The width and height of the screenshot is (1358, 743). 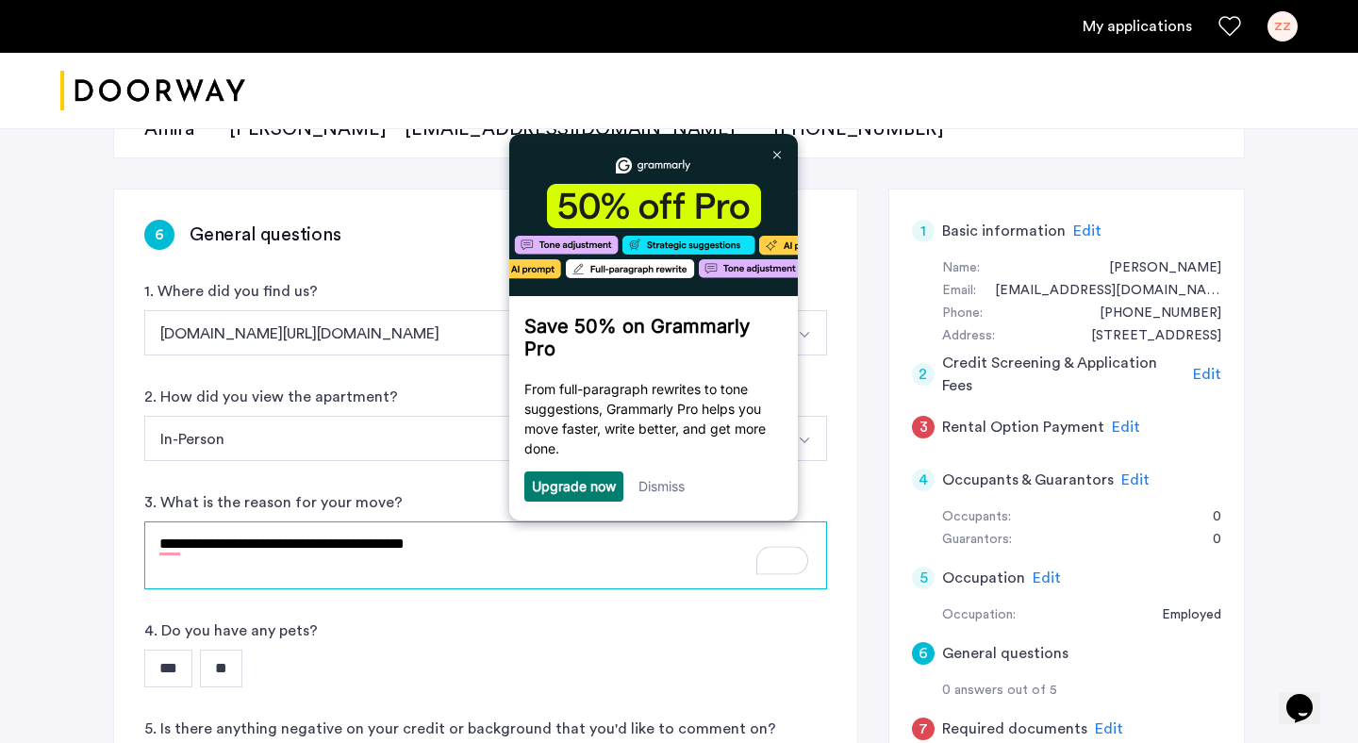 I want to click on h5: Required documents, so click(x=1014, y=729).